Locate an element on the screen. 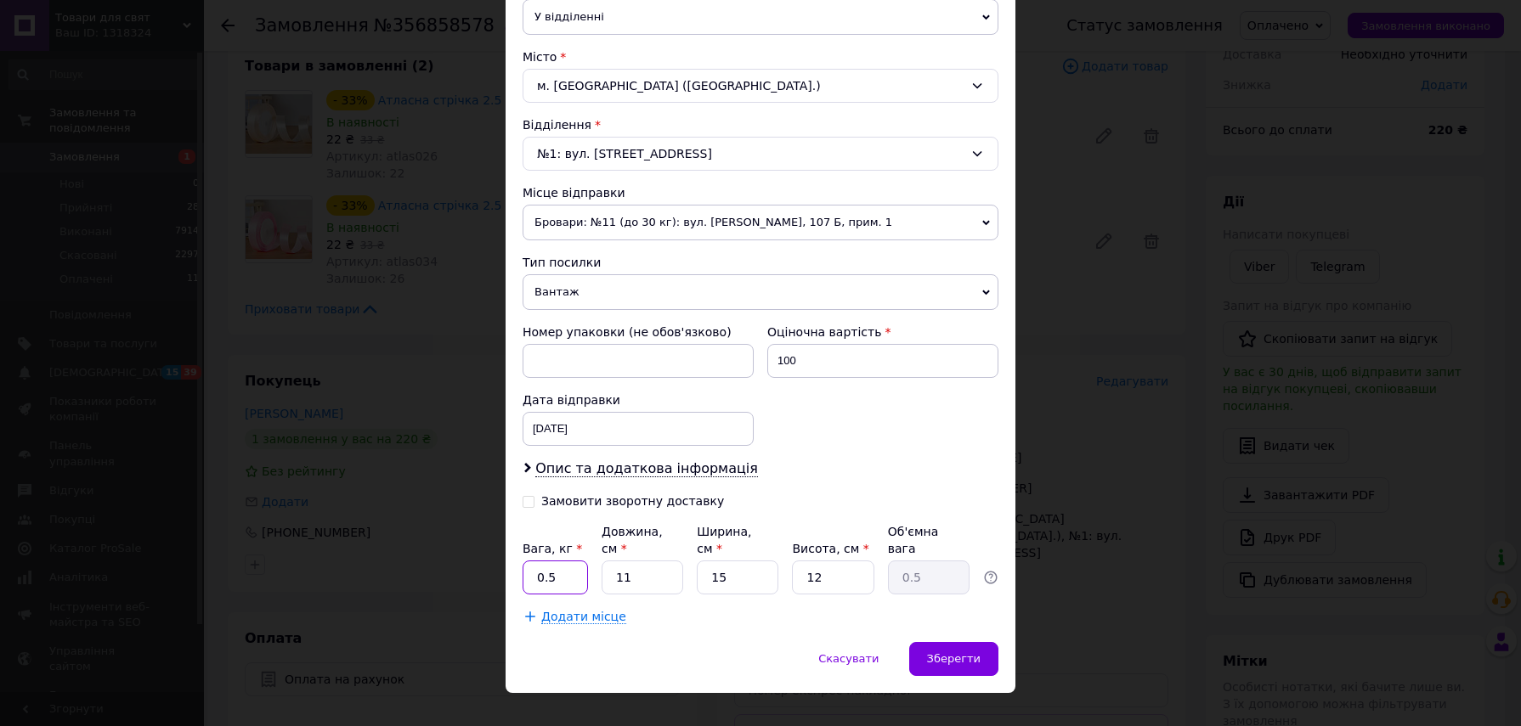 The height and width of the screenshot is (726, 1521). div: Замовити зворотну доставку is located at coordinates (632, 501).